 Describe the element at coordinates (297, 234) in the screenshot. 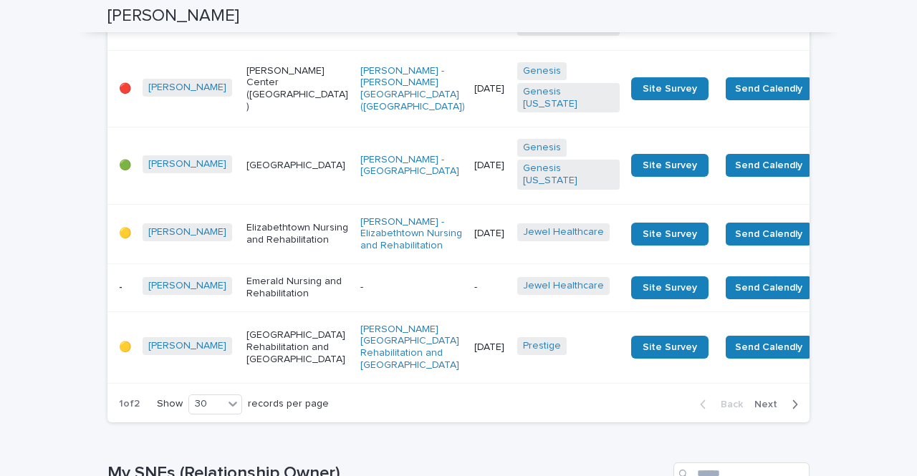

I see `p: Elizabethtown Nursing and Rehabilitation` at that location.